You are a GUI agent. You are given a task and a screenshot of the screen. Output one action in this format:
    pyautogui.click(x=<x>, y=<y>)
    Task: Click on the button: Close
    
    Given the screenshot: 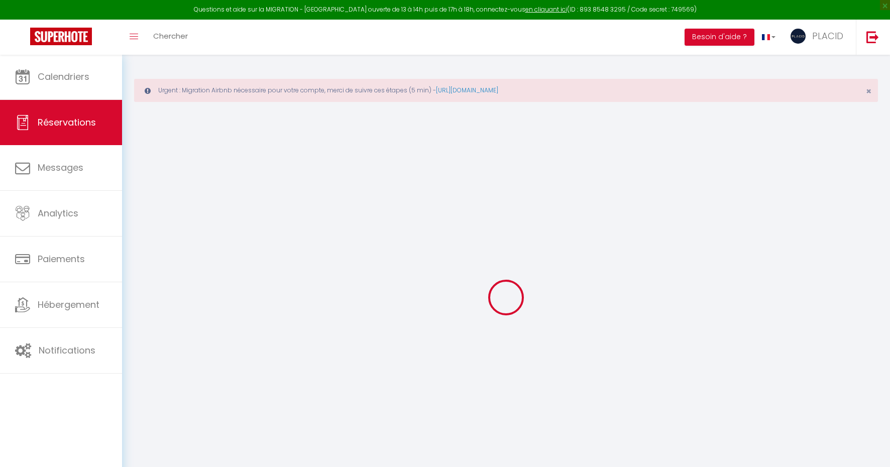 What is the action you would take?
    pyautogui.click(x=869, y=91)
    